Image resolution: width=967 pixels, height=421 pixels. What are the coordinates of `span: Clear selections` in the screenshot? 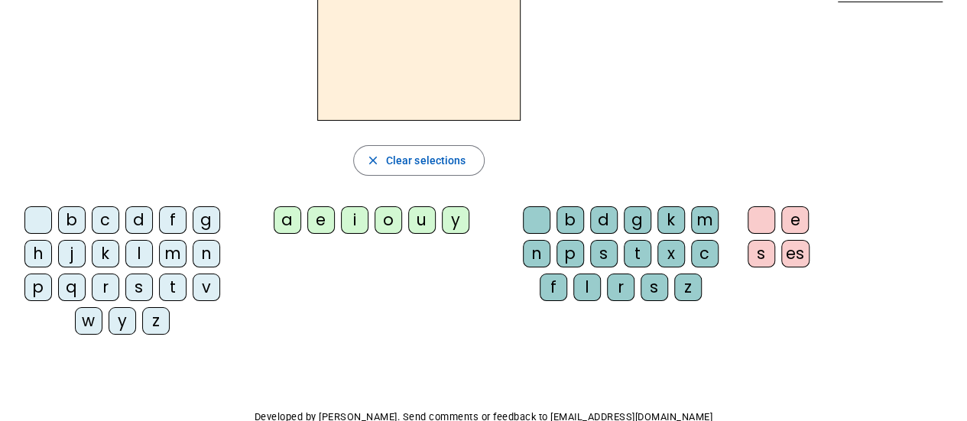 It's located at (426, 160).